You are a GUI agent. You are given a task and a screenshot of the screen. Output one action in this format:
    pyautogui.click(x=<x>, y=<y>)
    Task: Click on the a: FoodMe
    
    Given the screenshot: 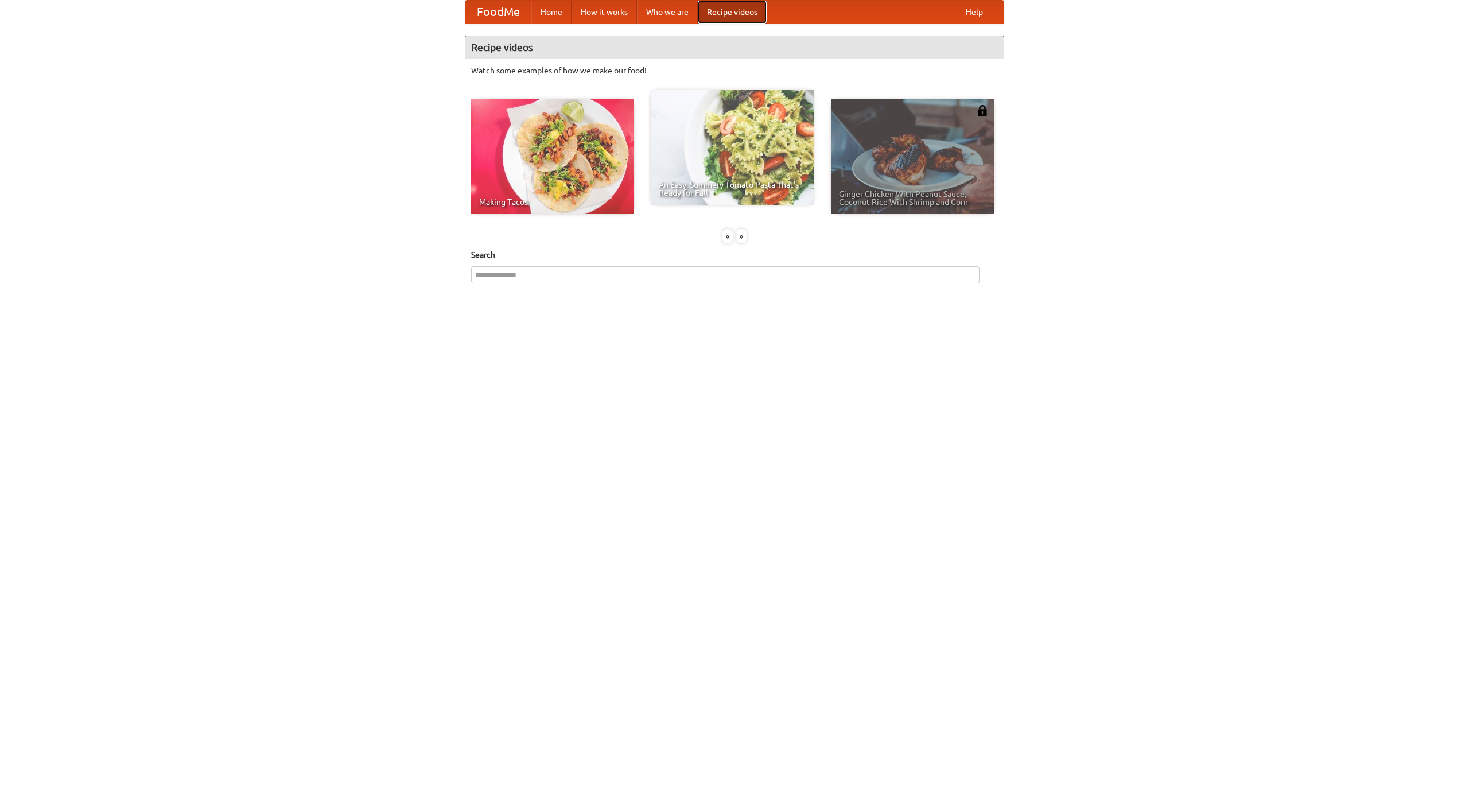 What is the action you would take?
    pyautogui.click(x=498, y=12)
    